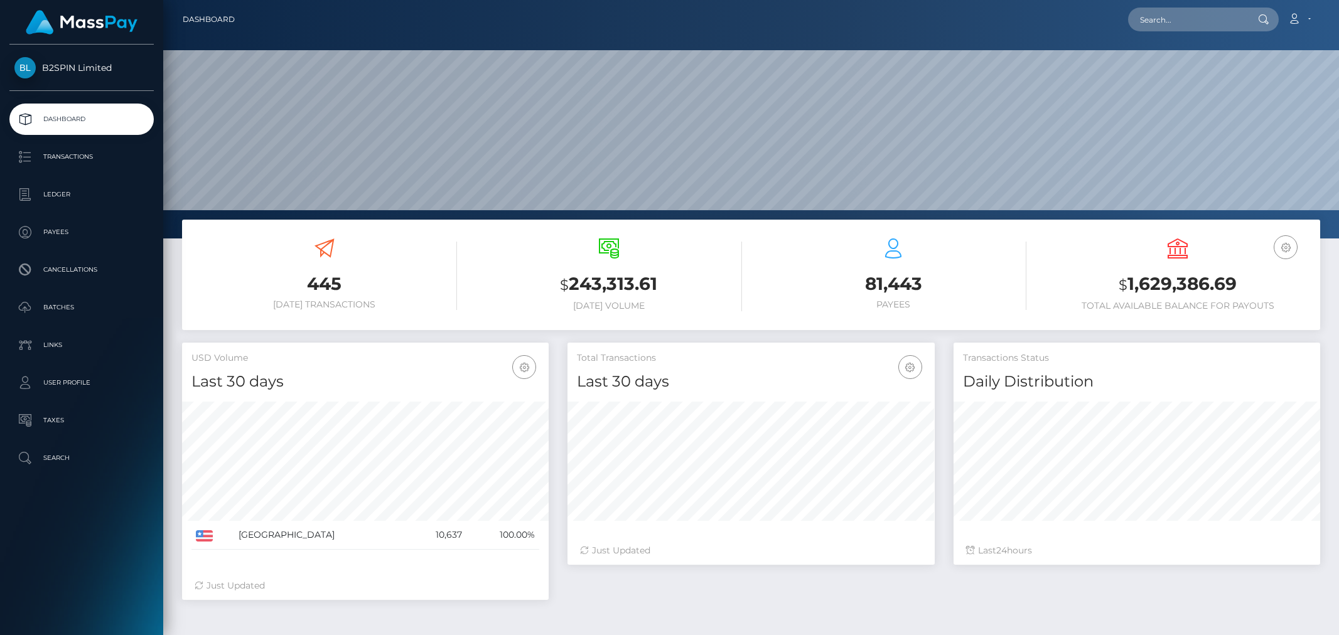 Image resolution: width=1339 pixels, height=635 pixels. I want to click on h5: Transactions Status, so click(1137, 359).